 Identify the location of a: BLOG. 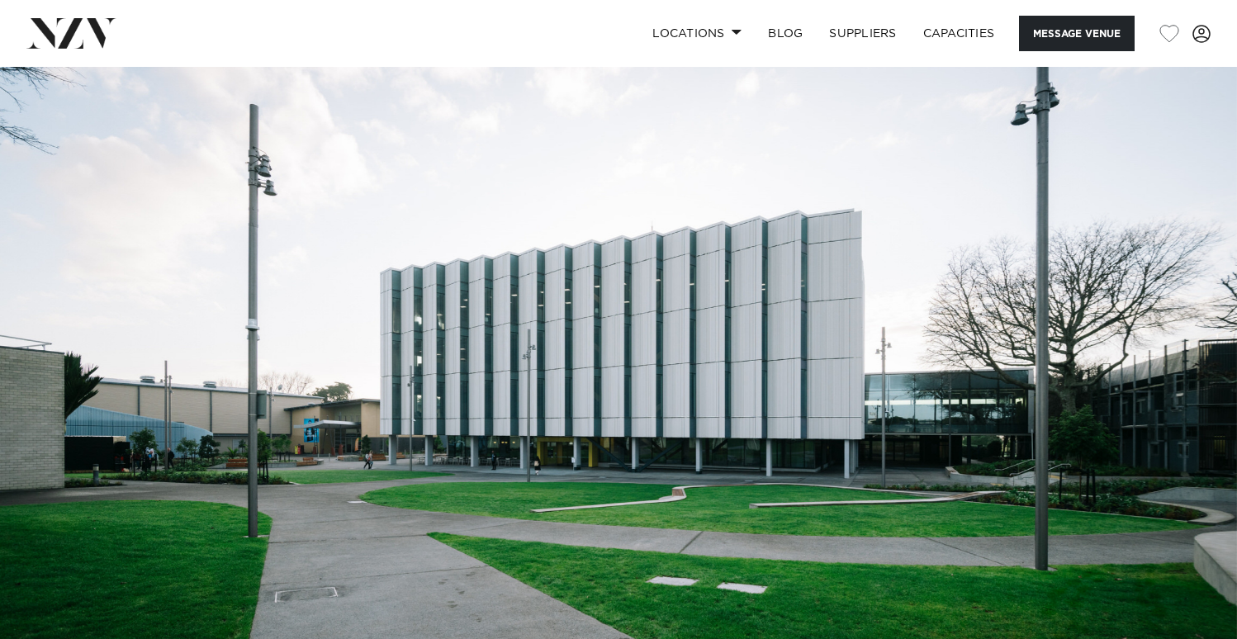
(785, 33).